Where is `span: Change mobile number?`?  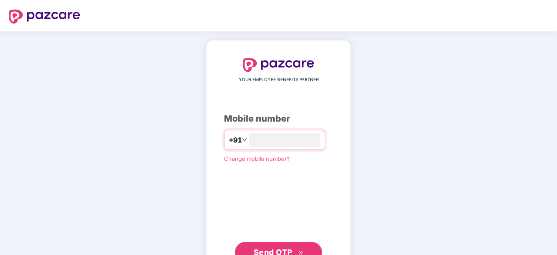
span: Change mobile number? is located at coordinates (257, 159).